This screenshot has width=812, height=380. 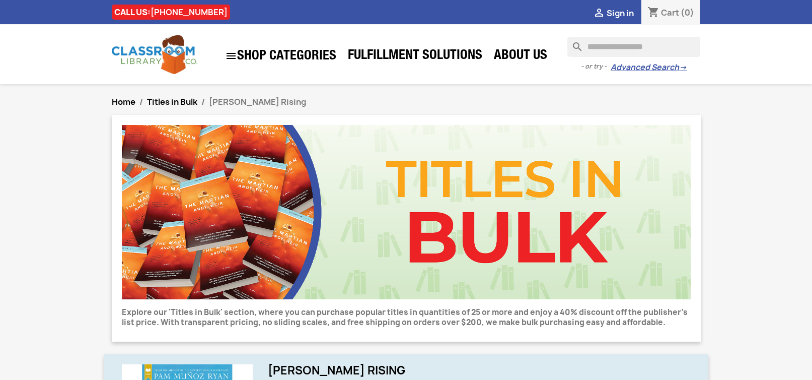 I want to click on div: CALL US:, so click(x=171, y=12).